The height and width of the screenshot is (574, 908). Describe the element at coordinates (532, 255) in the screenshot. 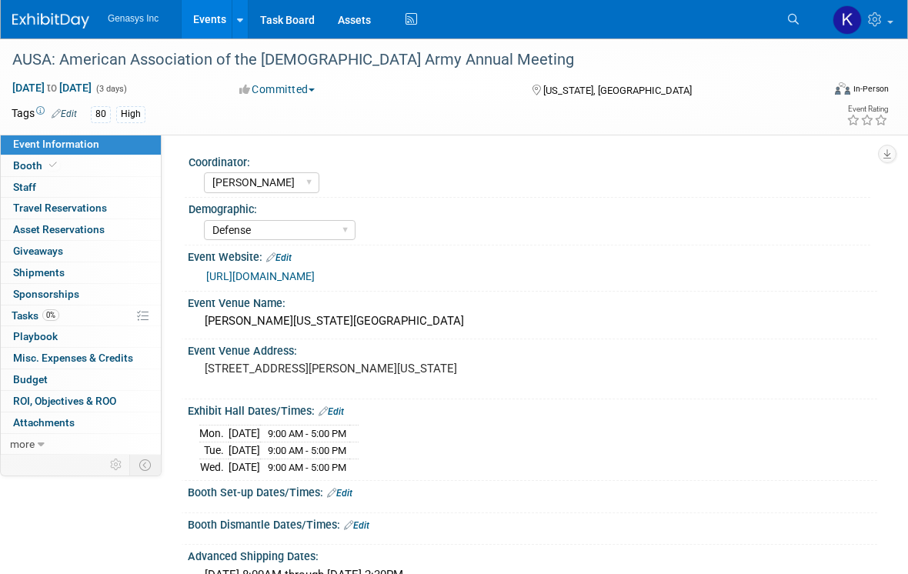

I see `div: Event Website:` at that location.